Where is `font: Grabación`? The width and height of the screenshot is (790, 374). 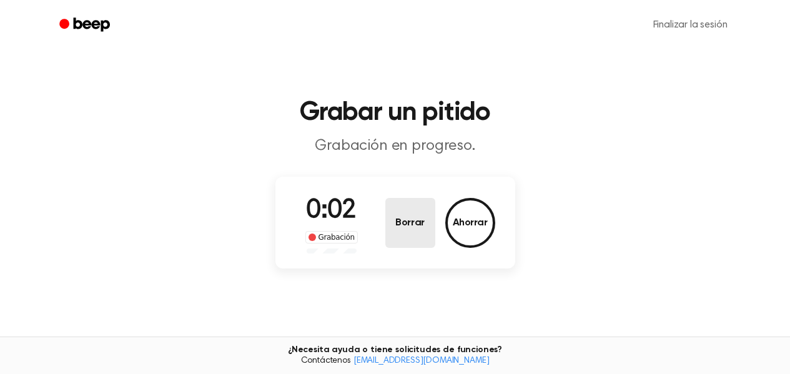
font: Grabación is located at coordinates (337, 237).